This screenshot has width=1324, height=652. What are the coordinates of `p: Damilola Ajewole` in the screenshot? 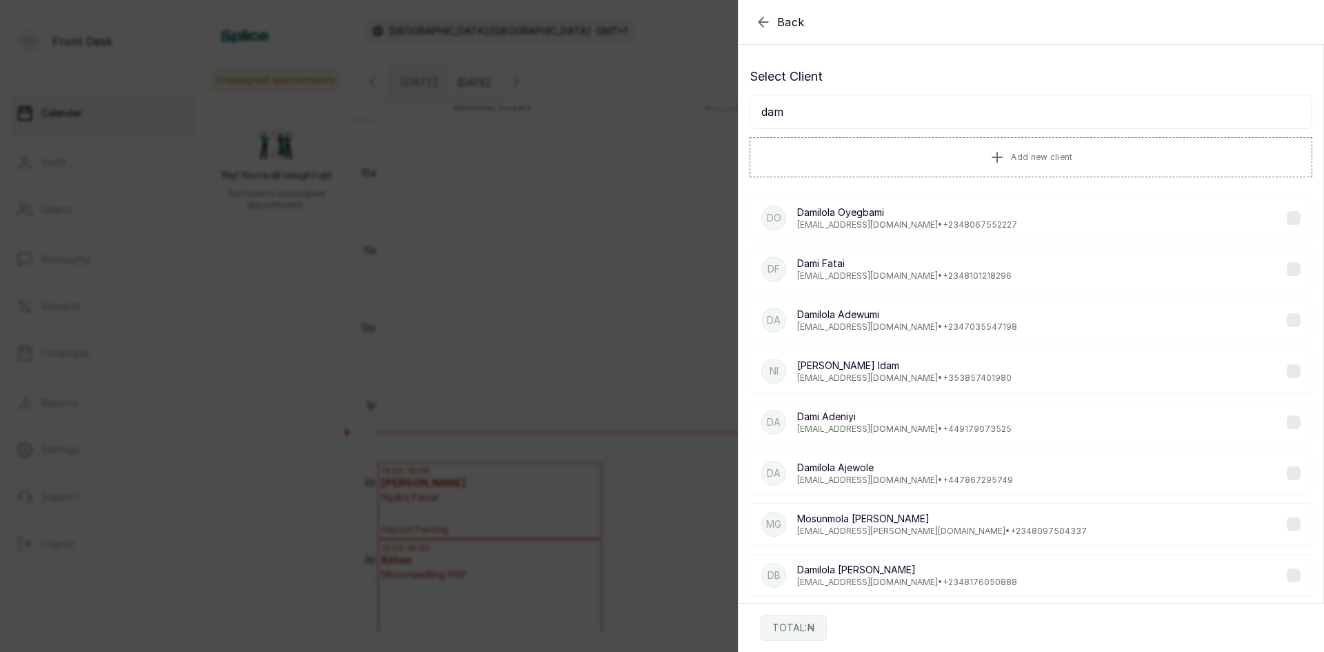 It's located at (905, 467).